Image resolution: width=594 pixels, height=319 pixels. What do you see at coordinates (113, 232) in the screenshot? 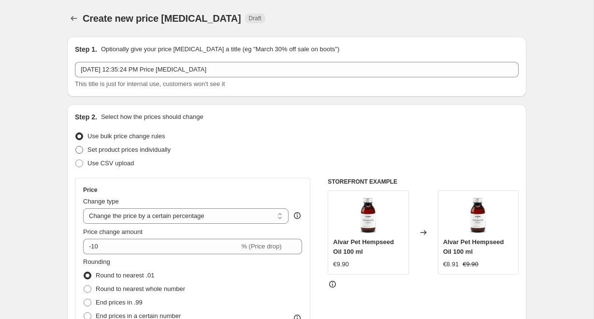
I see `span: Price change amount` at bounding box center [113, 232].